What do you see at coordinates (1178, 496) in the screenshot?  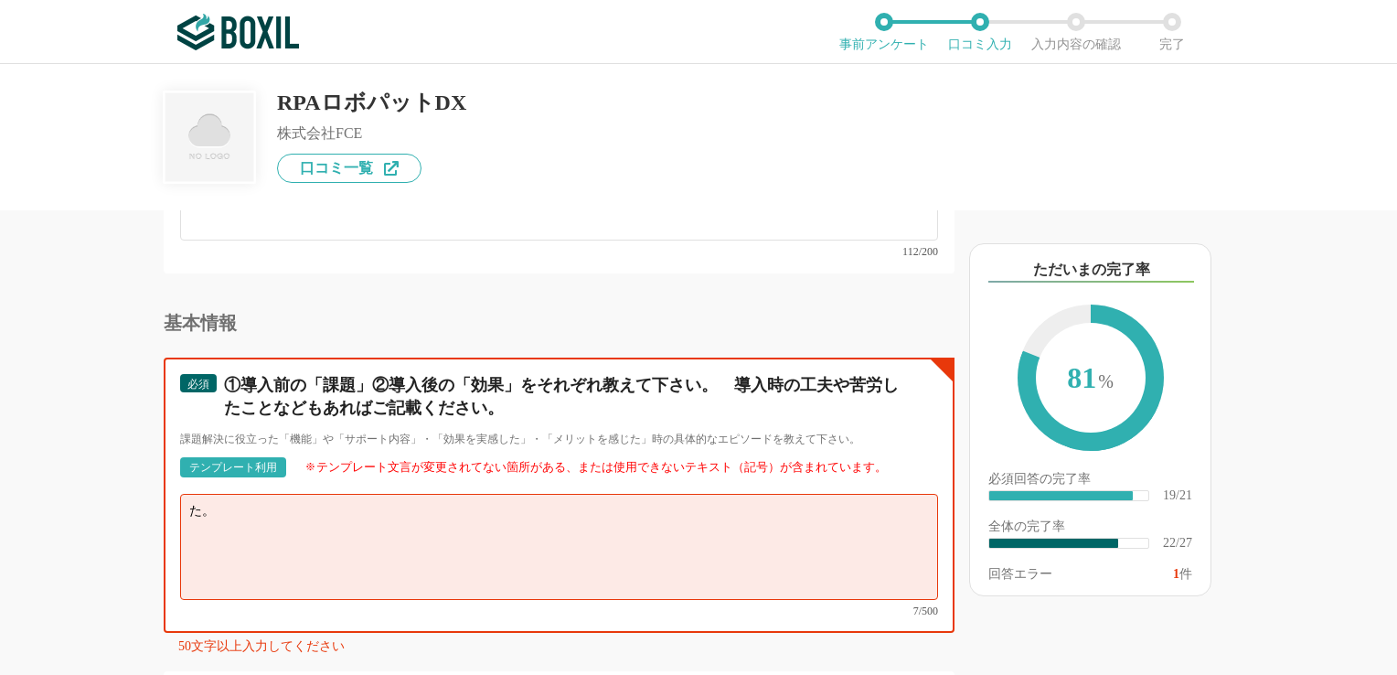 I see `div: 19/21` at bounding box center [1178, 496].